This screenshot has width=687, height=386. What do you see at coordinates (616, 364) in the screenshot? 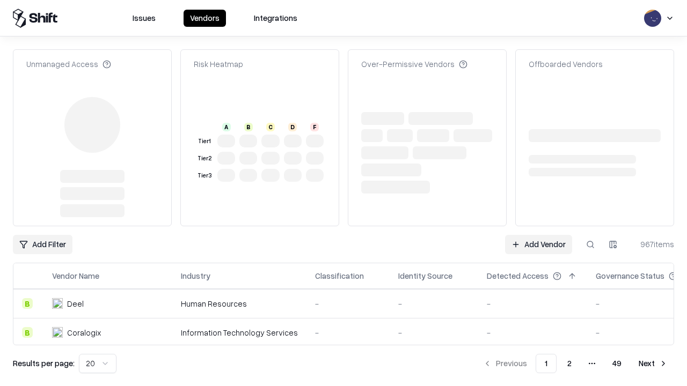
I see `button: 49` at bounding box center [616, 364].